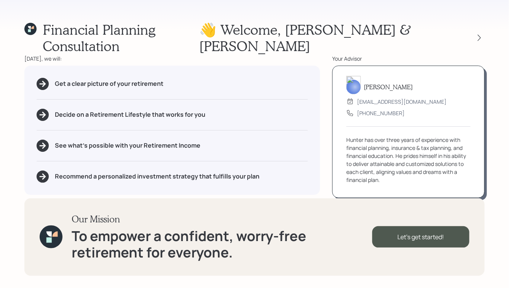 This screenshot has width=509, height=288. What do you see at coordinates (409, 160) in the screenshot?
I see `div: Hunter has over three years of experience with financial planning, insurance & tax planning, and ...` at bounding box center [409, 160].